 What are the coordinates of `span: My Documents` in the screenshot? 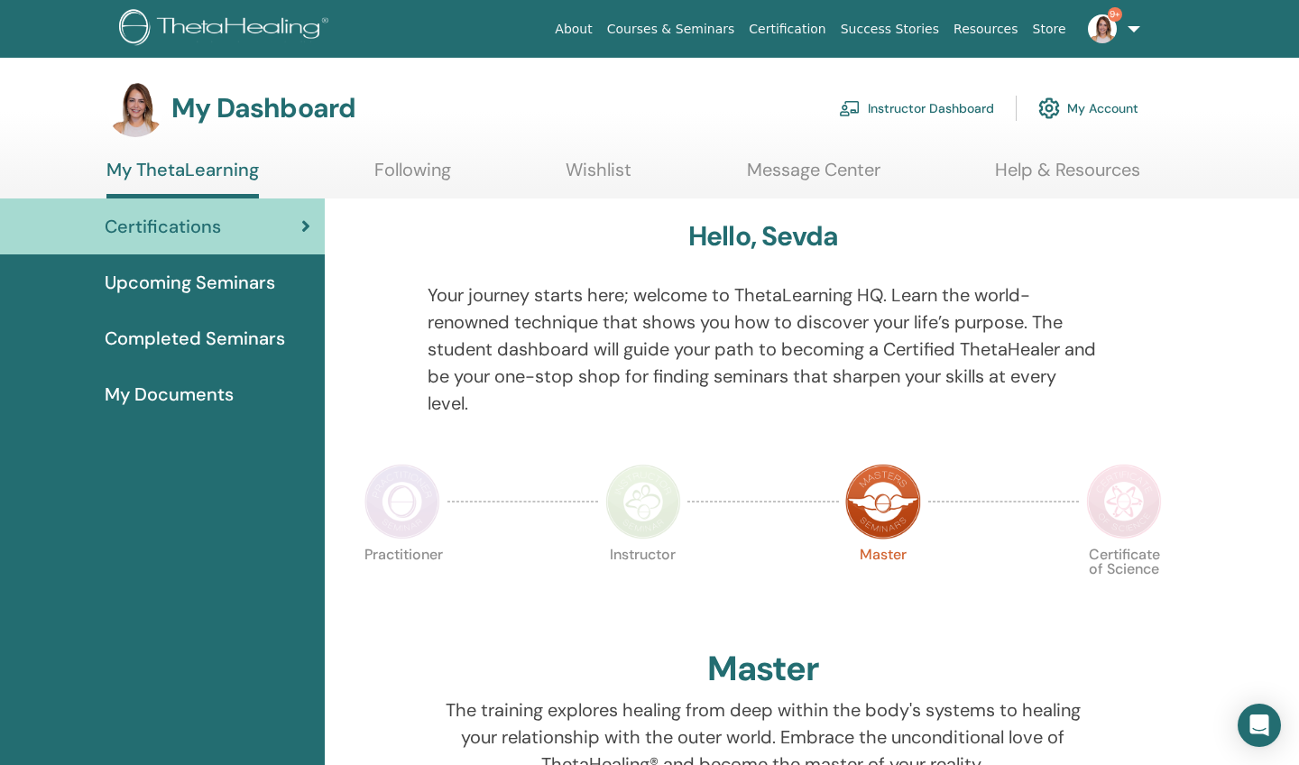 It's located at (169, 394).